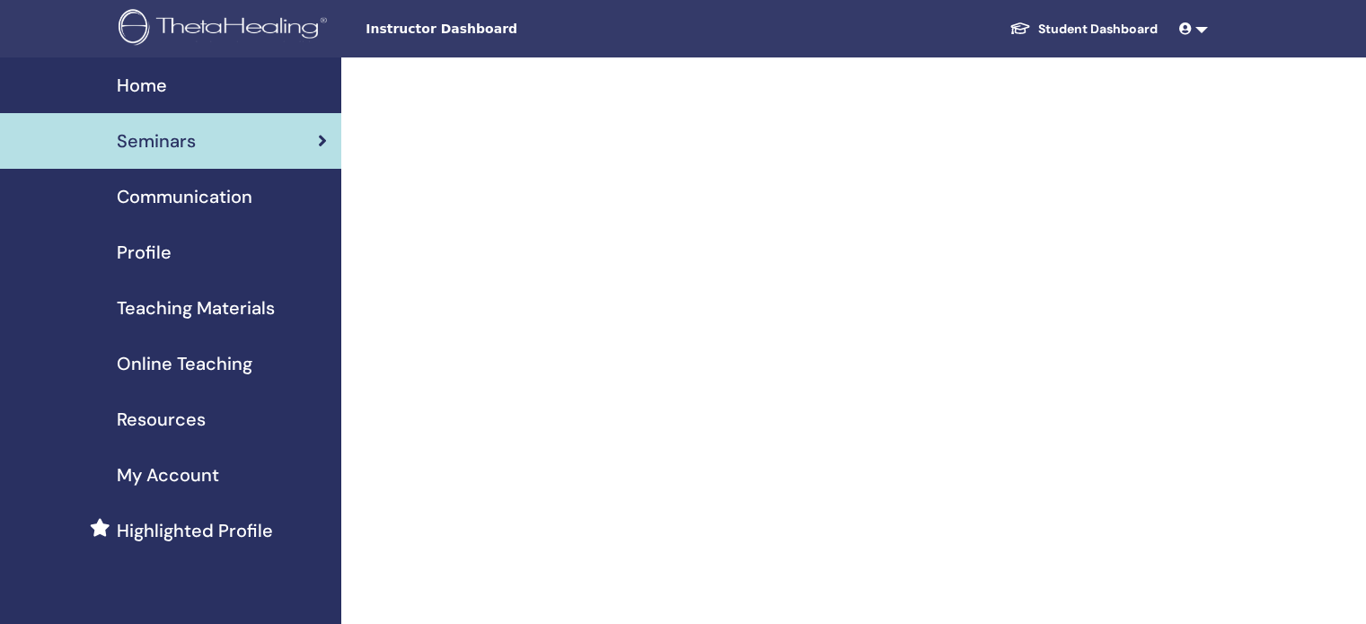 The image size is (1366, 624). What do you see at coordinates (1083, 29) in the screenshot?
I see `a: Student Dashboard` at bounding box center [1083, 29].